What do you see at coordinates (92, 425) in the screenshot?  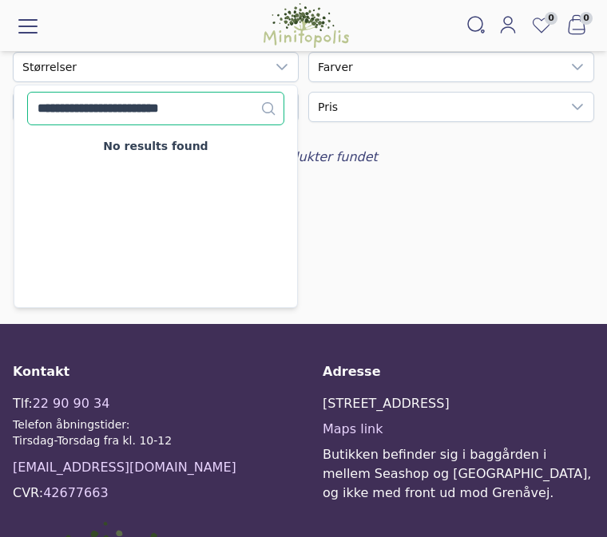 I see `div: Telefon åbningstider:` at bounding box center [92, 425].